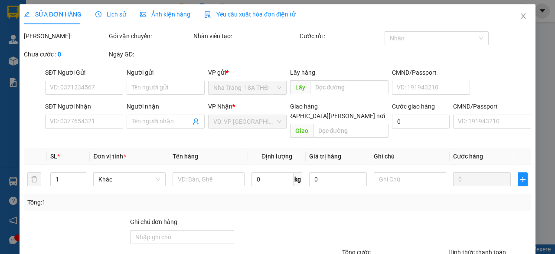  Describe the element at coordinates (185, 156) in the screenshot. I see `span: Tên hàng` at that location.